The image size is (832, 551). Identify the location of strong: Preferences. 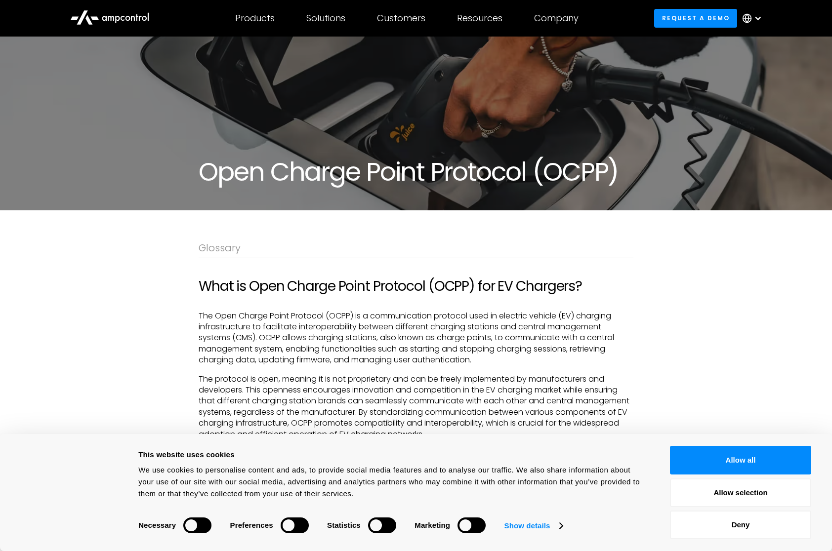
(251, 525).